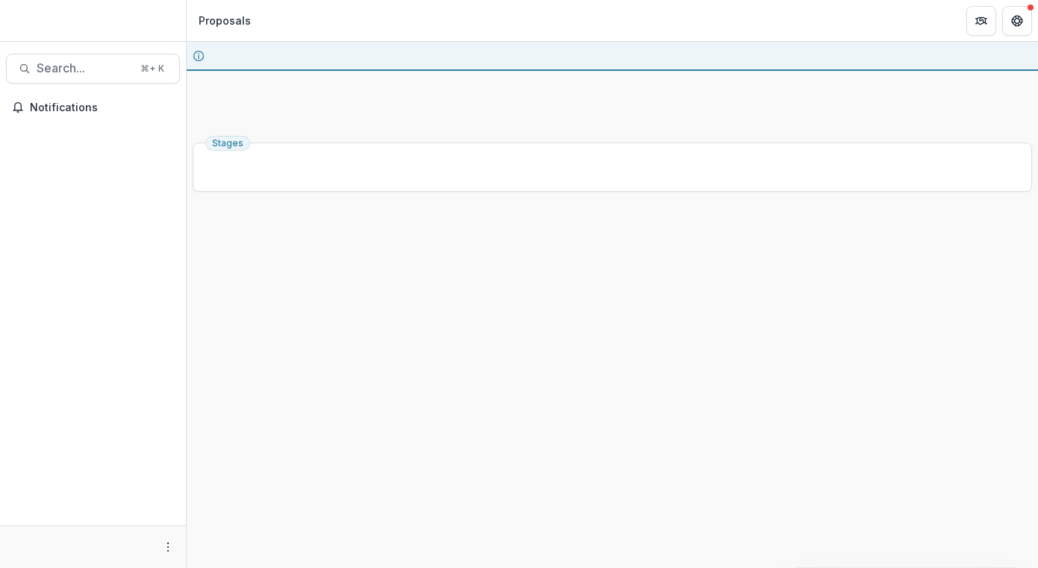 This screenshot has width=1038, height=568. What do you see at coordinates (228, 143) in the screenshot?
I see `span: Stages` at bounding box center [228, 143].